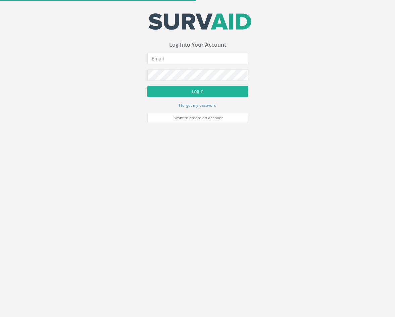  Describe the element at coordinates (198, 45) in the screenshot. I see `h3: Log Into Your Account` at that location.